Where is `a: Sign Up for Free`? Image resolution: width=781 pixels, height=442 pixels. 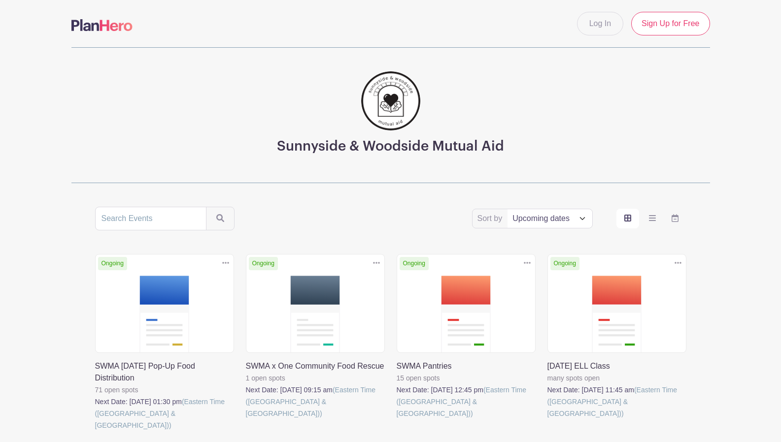 a: Sign Up for Free is located at coordinates (670, 24).